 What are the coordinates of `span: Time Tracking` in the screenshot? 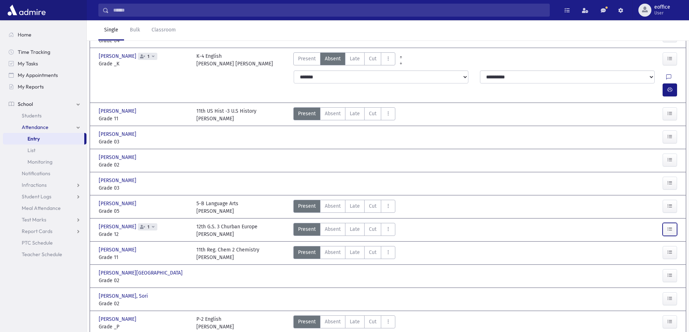 It's located at (34, 52).